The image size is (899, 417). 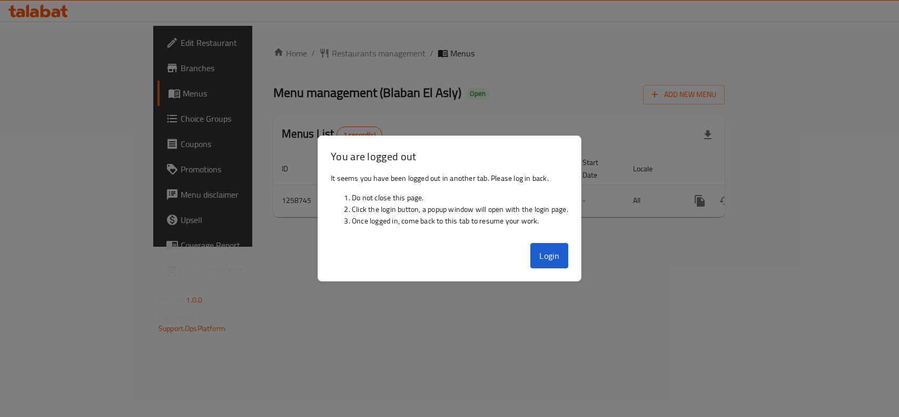 I want to click on li: Click the login button, a popup window will open with the login page., so click(x=460, y=209).